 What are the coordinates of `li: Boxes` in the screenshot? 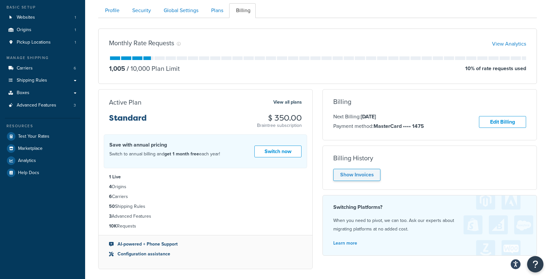 It's located at (43, 93).